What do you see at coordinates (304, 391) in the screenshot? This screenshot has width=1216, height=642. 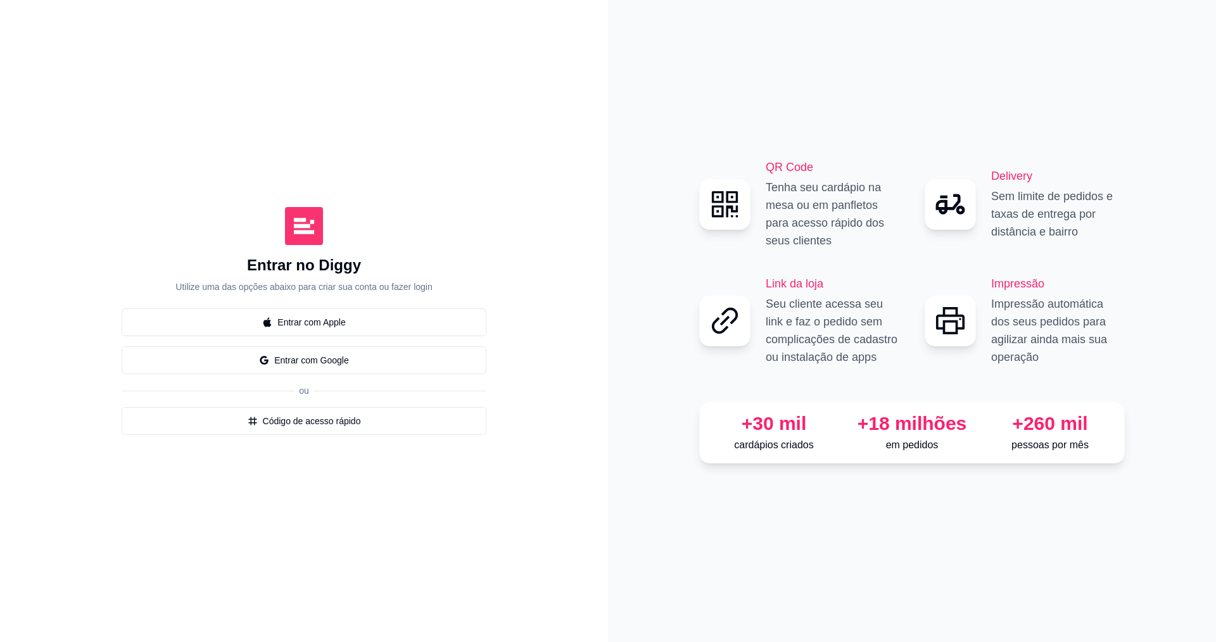 I see `span: ou` at bounding box center [304, 391].